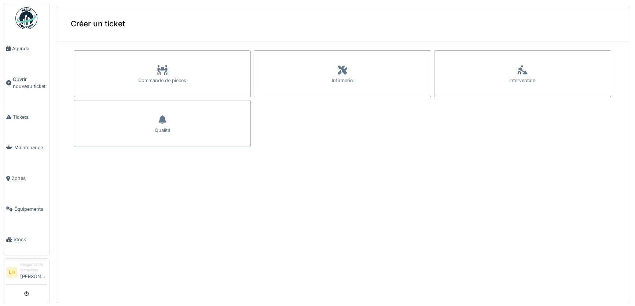 This screenshot has width=635, height=306. I want to click on span: Agenda, so click(29, 48).